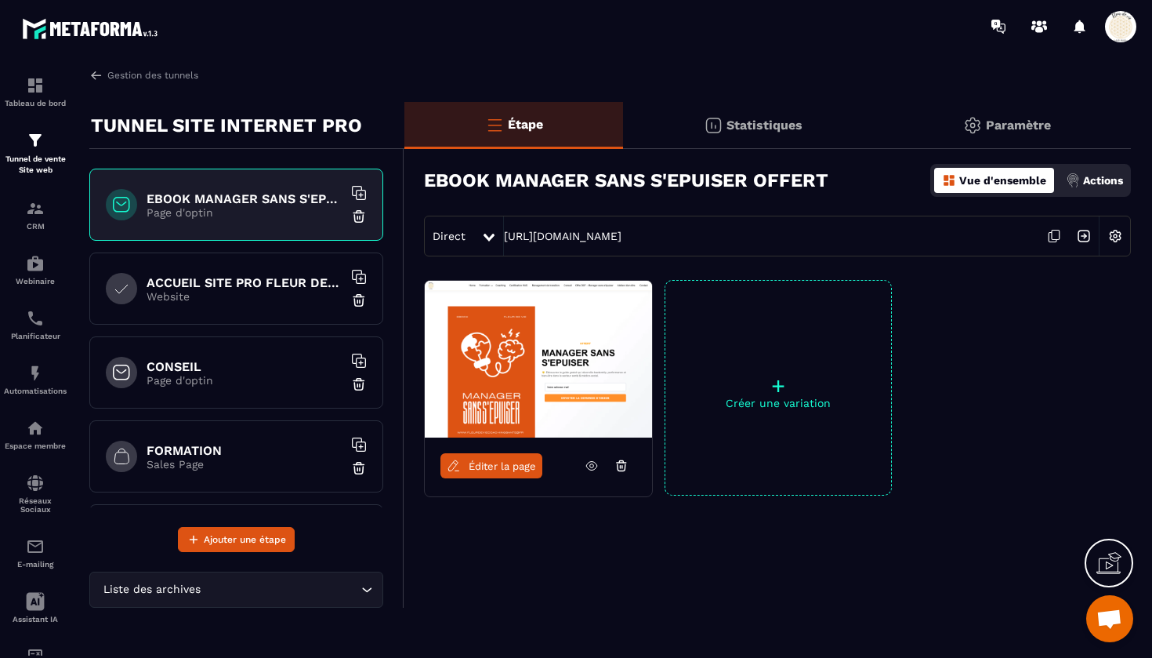  I want to click on p: Tableau de bord, so click(35, 103).